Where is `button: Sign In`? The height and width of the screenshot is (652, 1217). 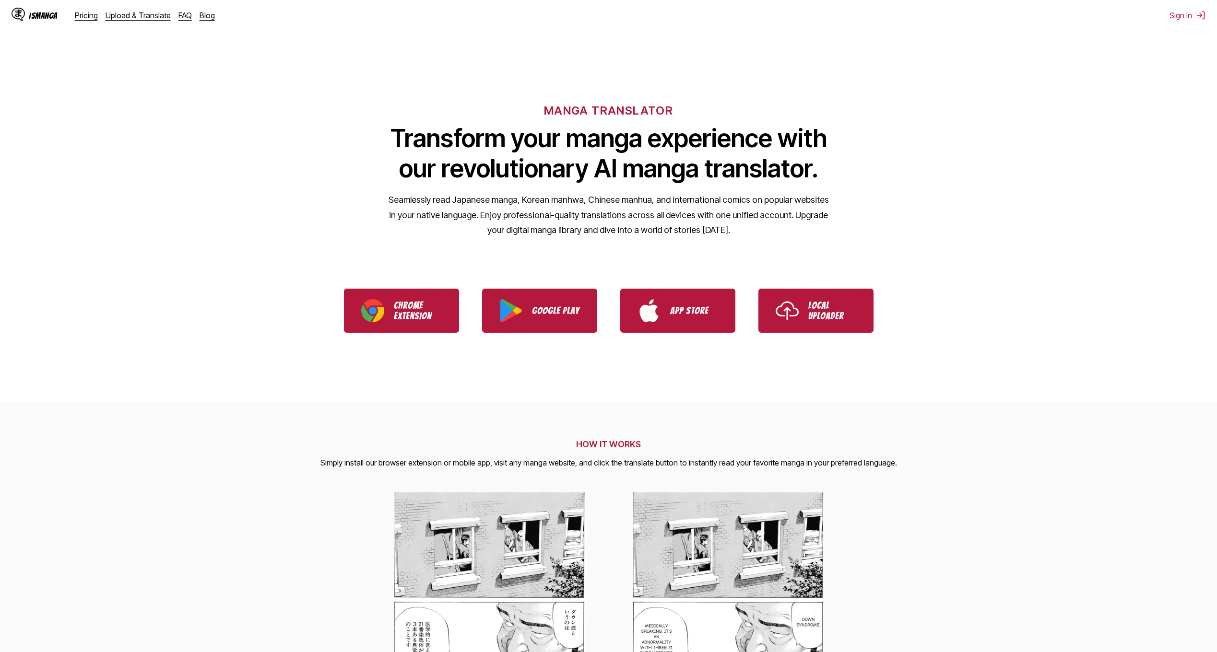 button: Sign In is located at coordinates (1187, 15).